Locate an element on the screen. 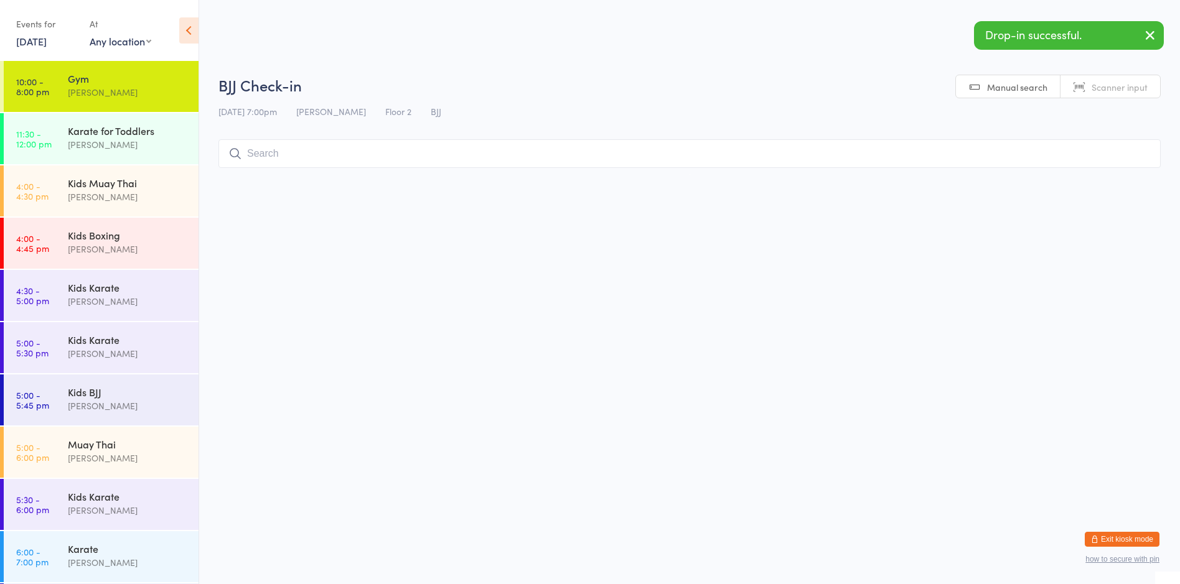 The height and width of the screenshot is (584, 1180). div: Karate for Toddlers is located at coordinates (128, 131).